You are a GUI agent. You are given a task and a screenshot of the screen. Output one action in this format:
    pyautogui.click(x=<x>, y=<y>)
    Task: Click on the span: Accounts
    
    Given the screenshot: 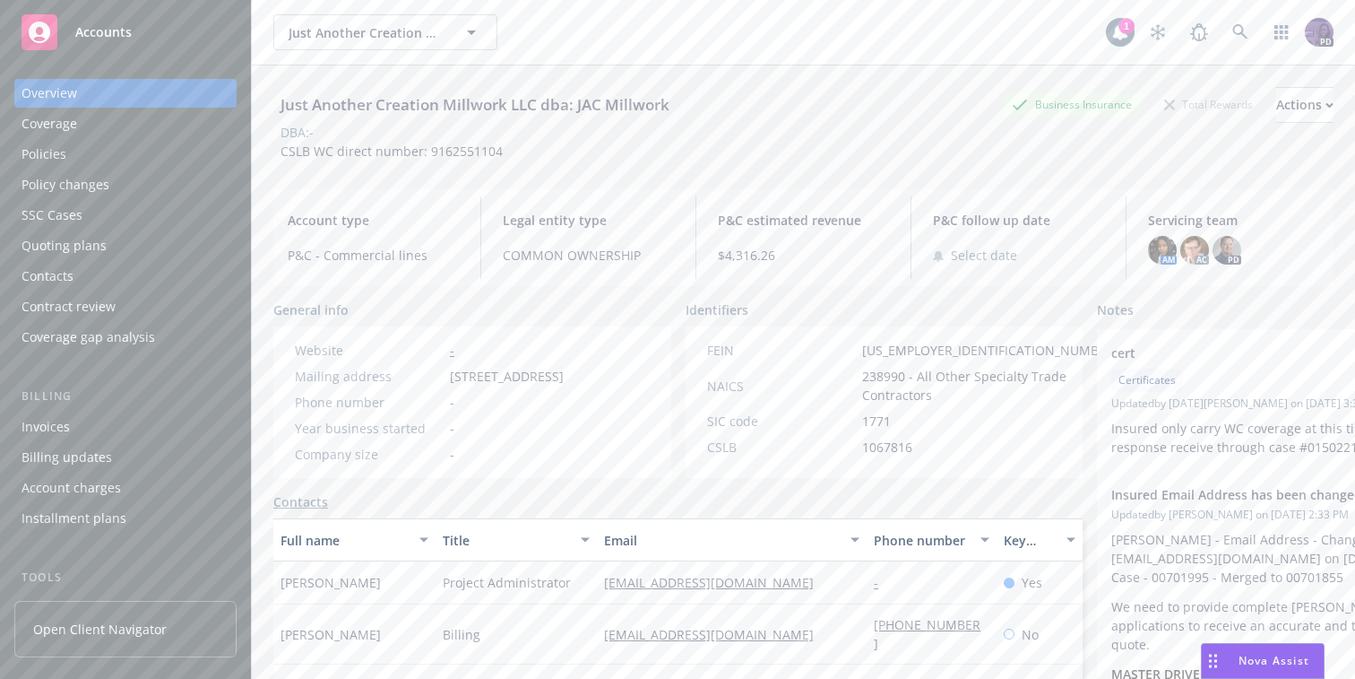 What is the action you would take?
    pyautogui.click(x=103, y=32)
    